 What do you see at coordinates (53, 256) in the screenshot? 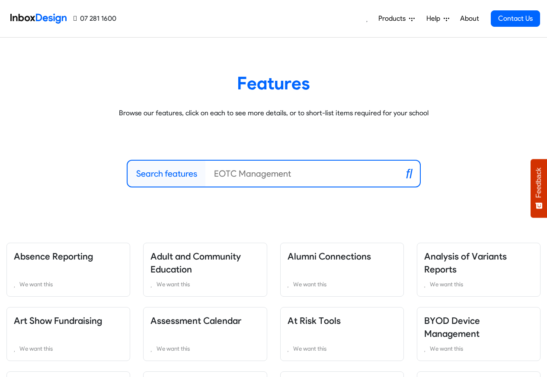
I see `a: Absence Reporting` at bounding box center [53, 256].